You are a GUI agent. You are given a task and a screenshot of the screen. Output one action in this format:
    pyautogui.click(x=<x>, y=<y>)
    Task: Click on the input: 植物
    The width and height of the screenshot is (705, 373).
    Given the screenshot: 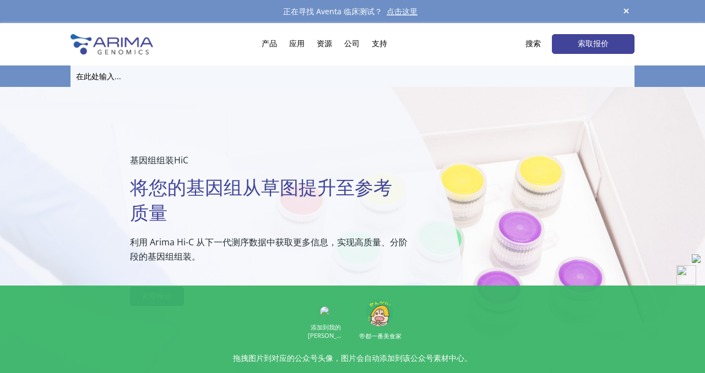 What is the action you would take?
    pyautogui.click(x=6, y=290)
    